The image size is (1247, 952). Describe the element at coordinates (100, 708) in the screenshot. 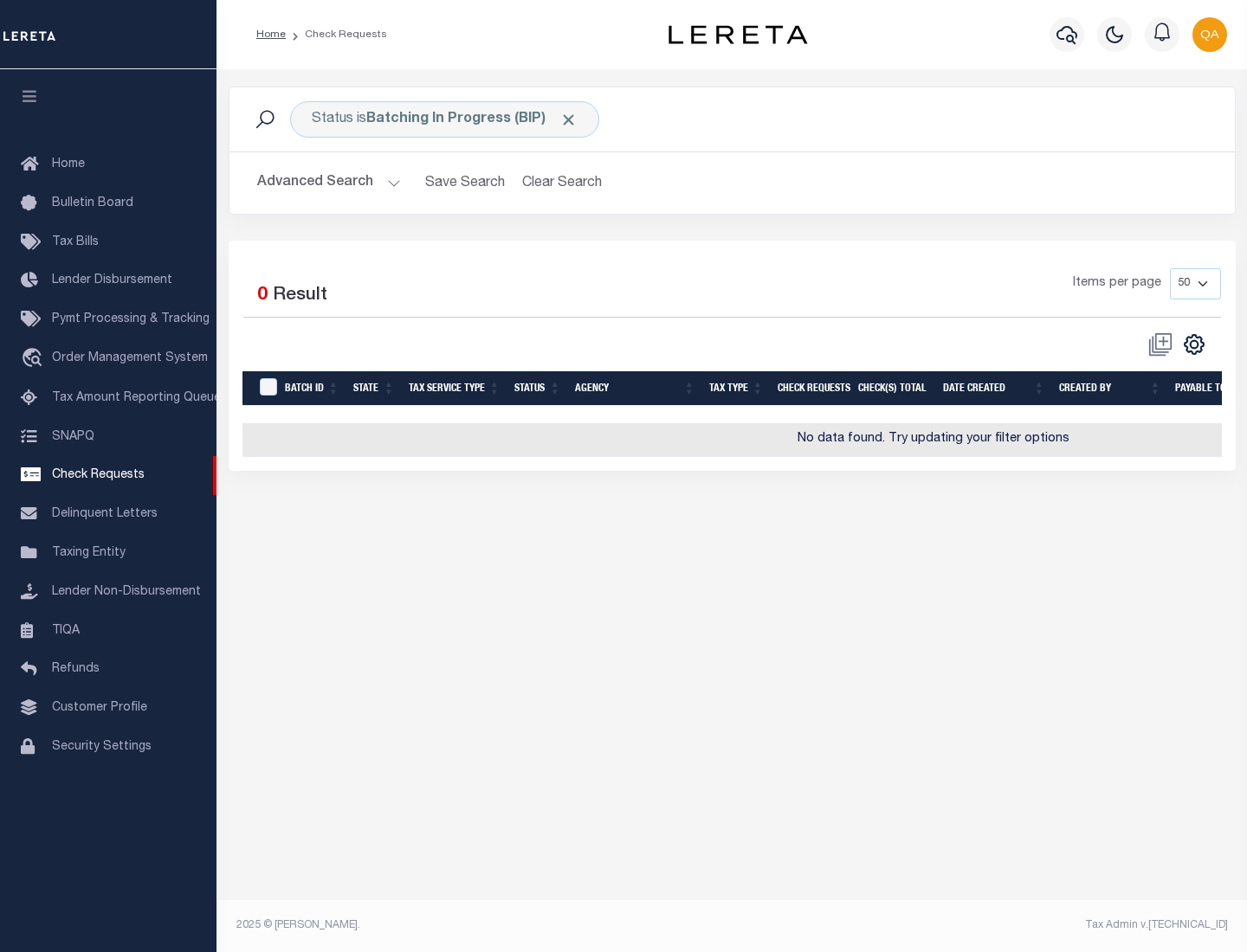

I see `span: Customer Profile` at that location.